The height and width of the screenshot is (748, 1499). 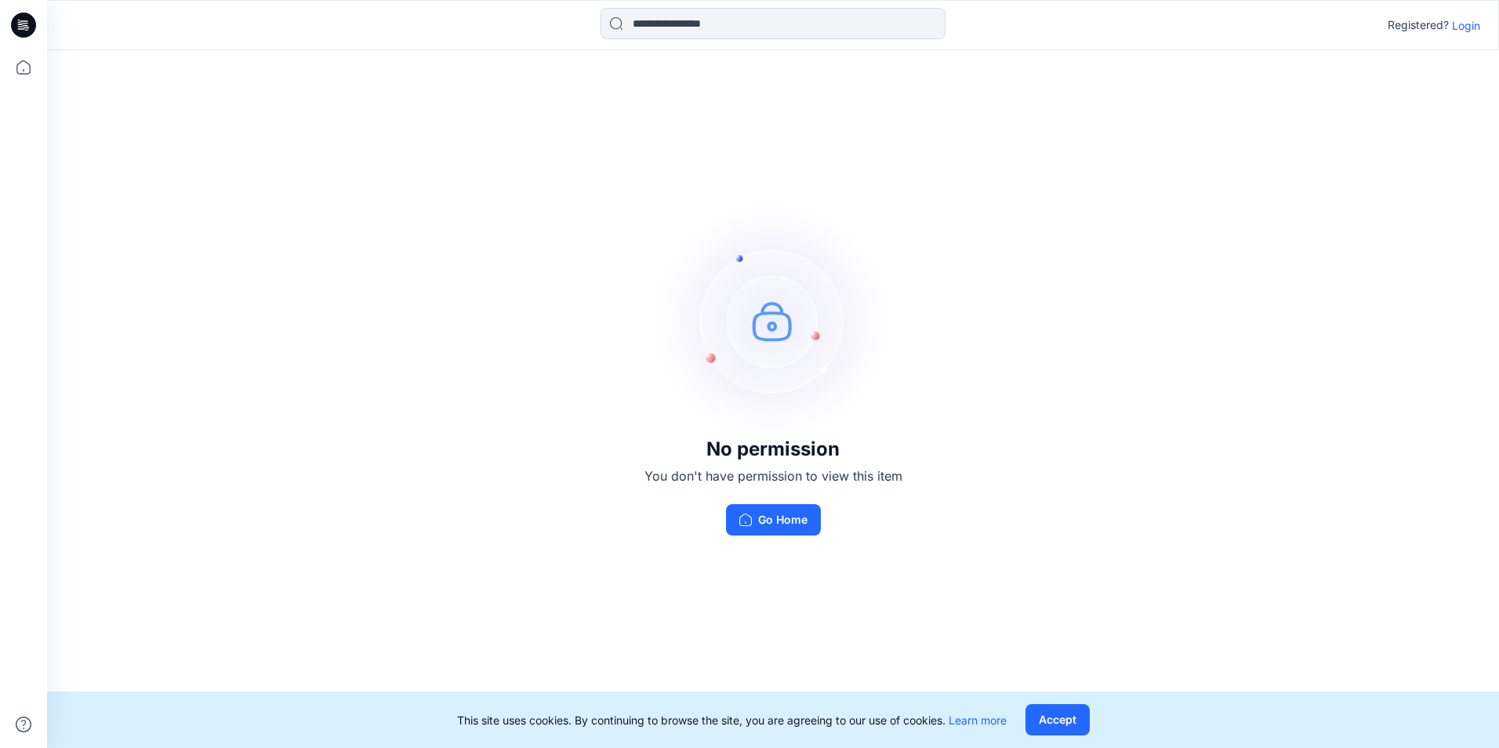 I want to click on a: Learn more, so click(x=977, y=720).